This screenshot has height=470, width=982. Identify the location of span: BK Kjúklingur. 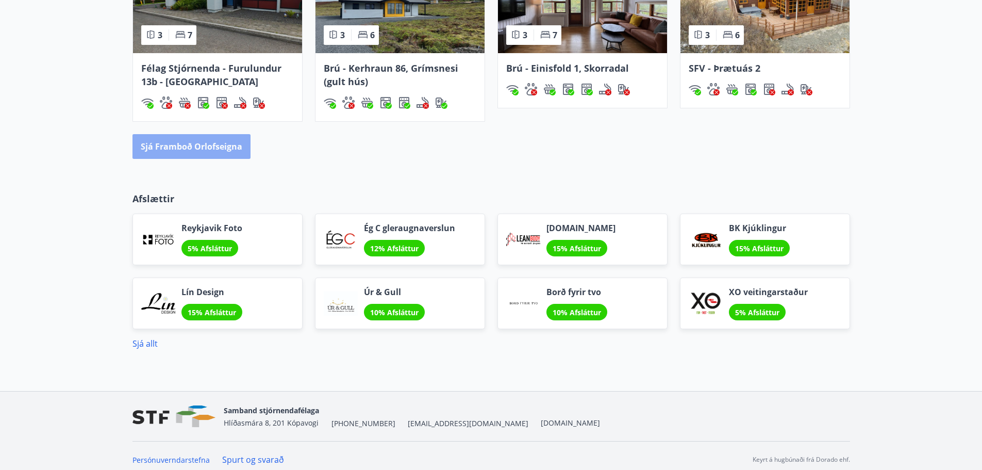
(759, 228).